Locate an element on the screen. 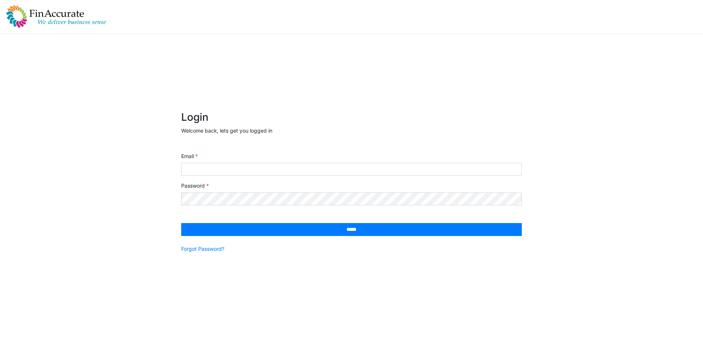 The image size is (703, 349). p: Welcome back, lets get you logged in is located at coordinates (351, 130).